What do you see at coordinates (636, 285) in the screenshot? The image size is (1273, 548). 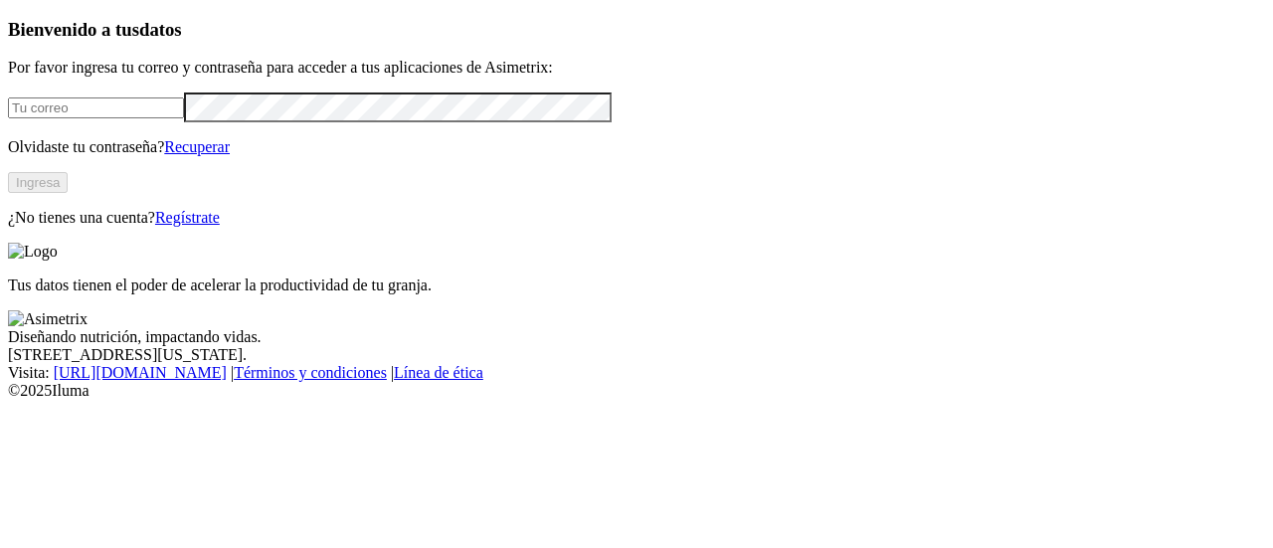 I see `p: Tus datos tienen el poder de acelerar la productividad de tu granja.` at bounding box center [636, 285].